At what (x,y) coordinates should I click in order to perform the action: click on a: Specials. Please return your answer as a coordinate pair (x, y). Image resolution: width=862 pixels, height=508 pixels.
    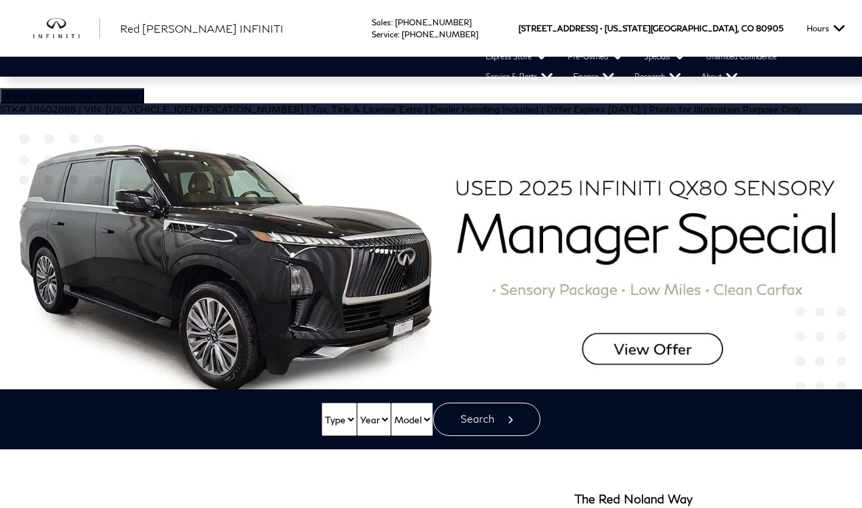
    Looking at the image, I should click on (664, 57).